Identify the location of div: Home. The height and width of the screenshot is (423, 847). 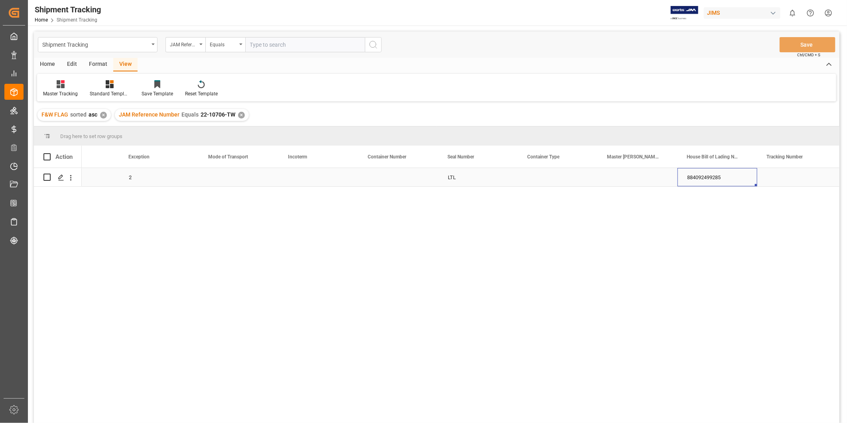
(47, 65).